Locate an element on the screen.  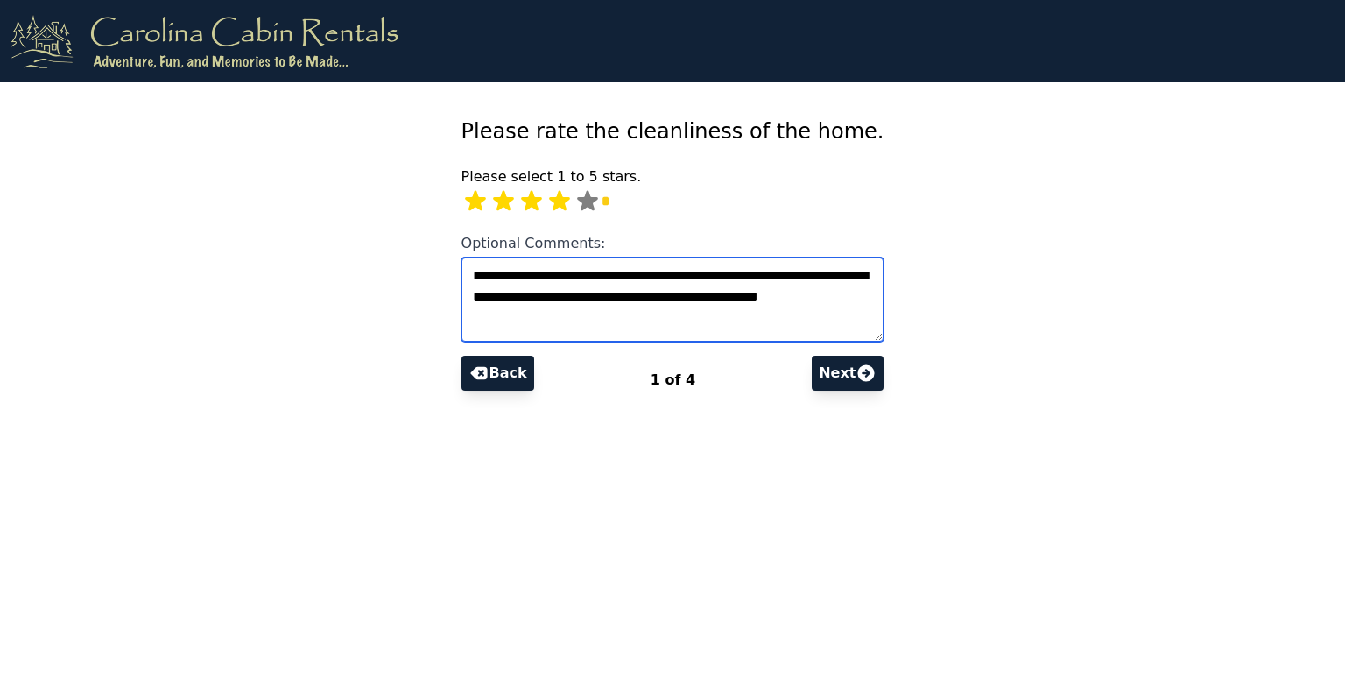
button: Next is located at coordinates (848, 373).